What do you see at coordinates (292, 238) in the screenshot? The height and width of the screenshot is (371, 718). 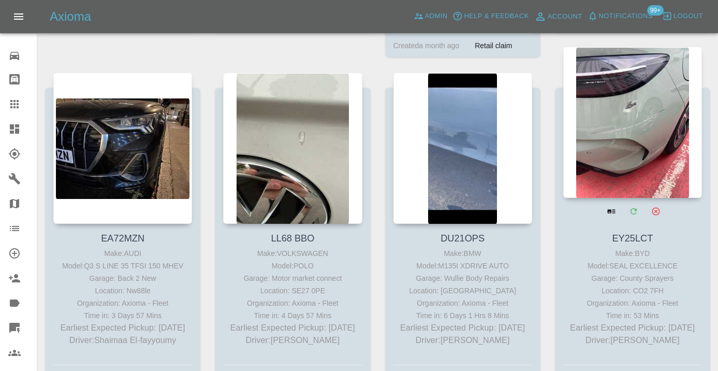 I see `a: LL68 BBO` at bounding box center [292, 238].